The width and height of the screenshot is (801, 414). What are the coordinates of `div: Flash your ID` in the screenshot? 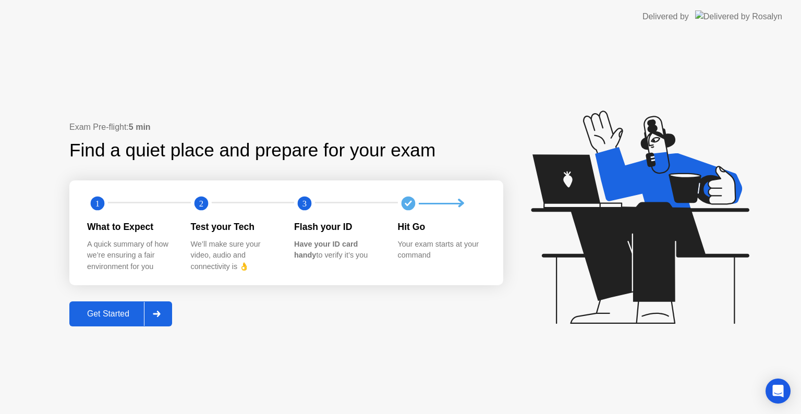 It's located at (337, 227).